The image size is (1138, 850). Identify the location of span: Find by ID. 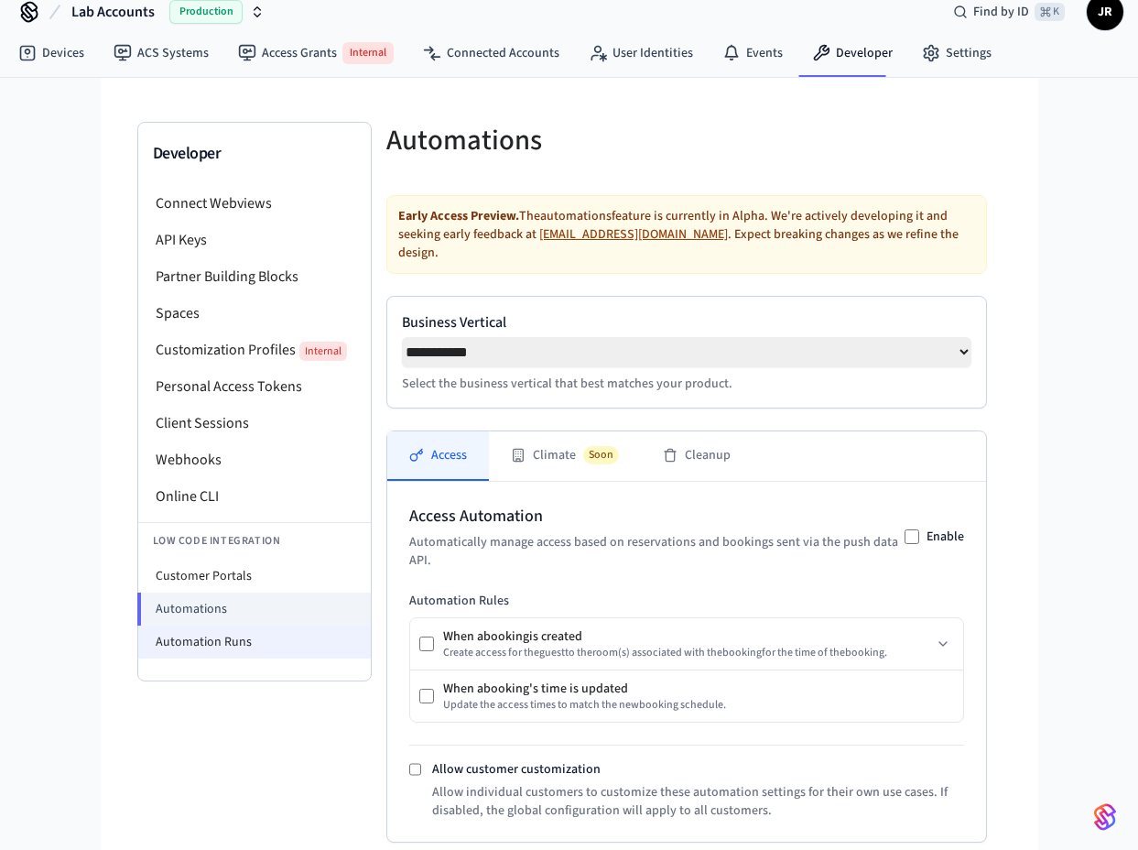
(1001, 12).